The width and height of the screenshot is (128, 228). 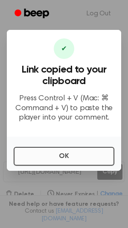 I want to click on h3: Link copied to your clipboard, so click(x=64, y=76).